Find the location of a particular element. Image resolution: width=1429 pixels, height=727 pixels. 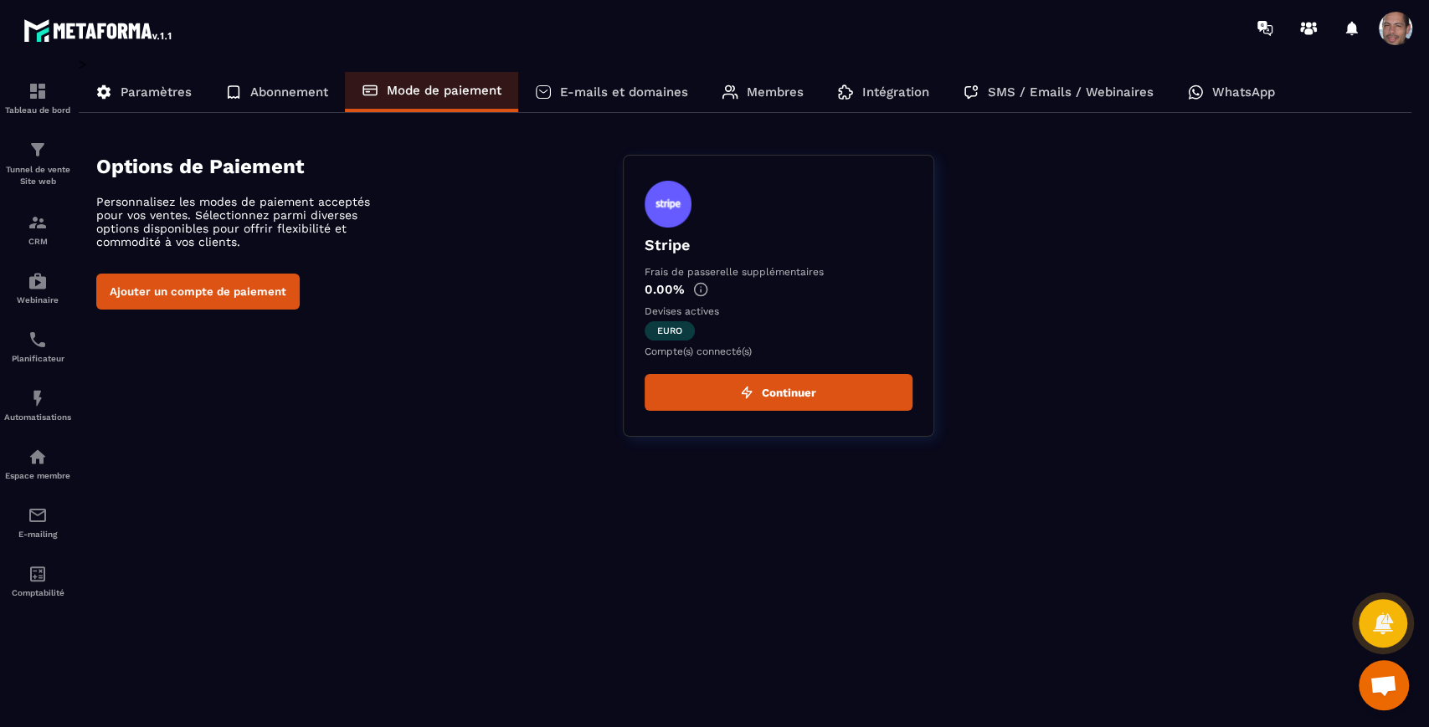

a: emailemailE-mailing is located at coordinates (38, 522).